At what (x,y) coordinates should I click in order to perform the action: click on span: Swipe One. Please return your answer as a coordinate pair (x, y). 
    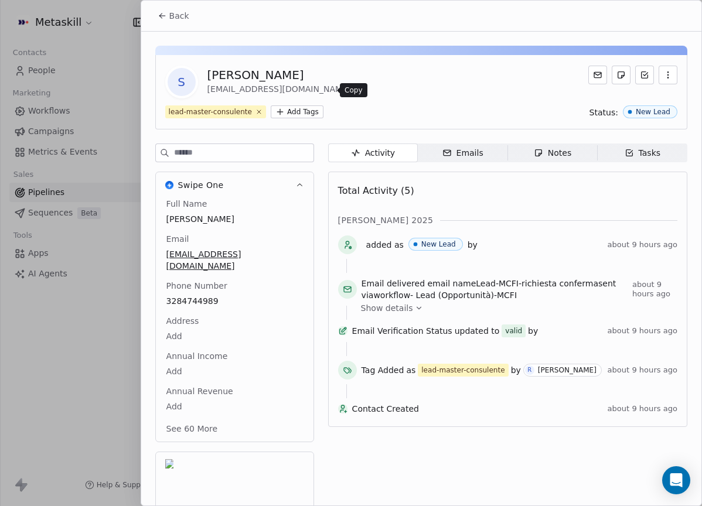
    Looking at the image, I should click on (201, 185).